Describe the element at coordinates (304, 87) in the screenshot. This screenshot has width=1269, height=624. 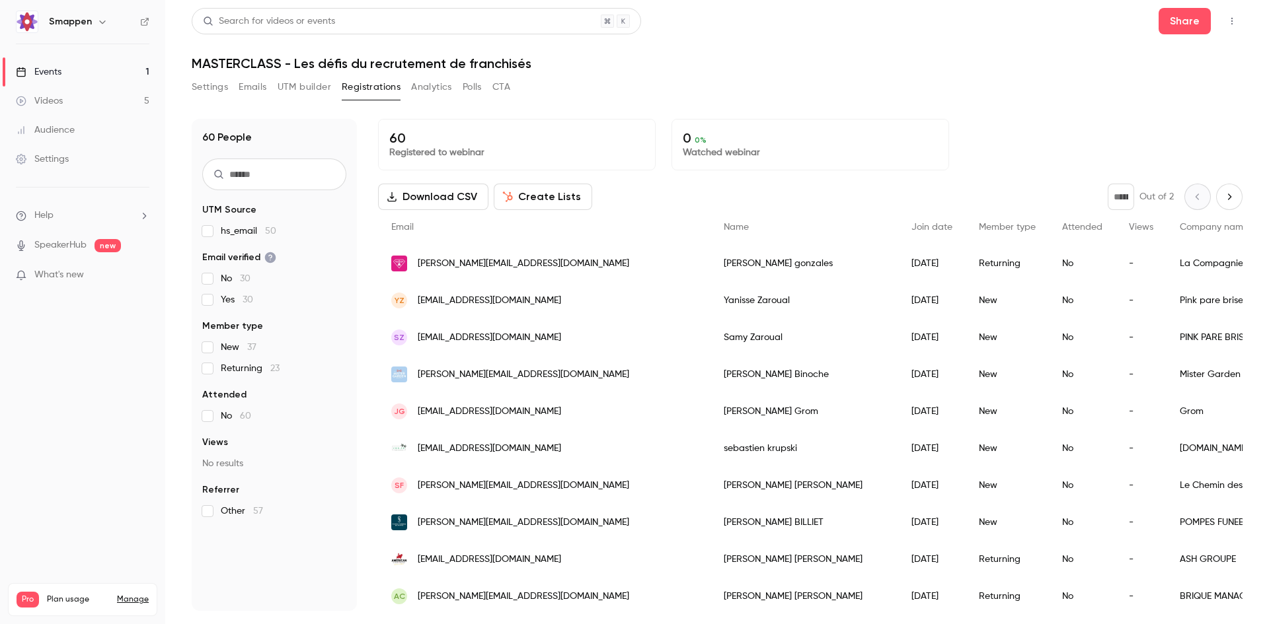
I see `button: UTM builder` at that location.